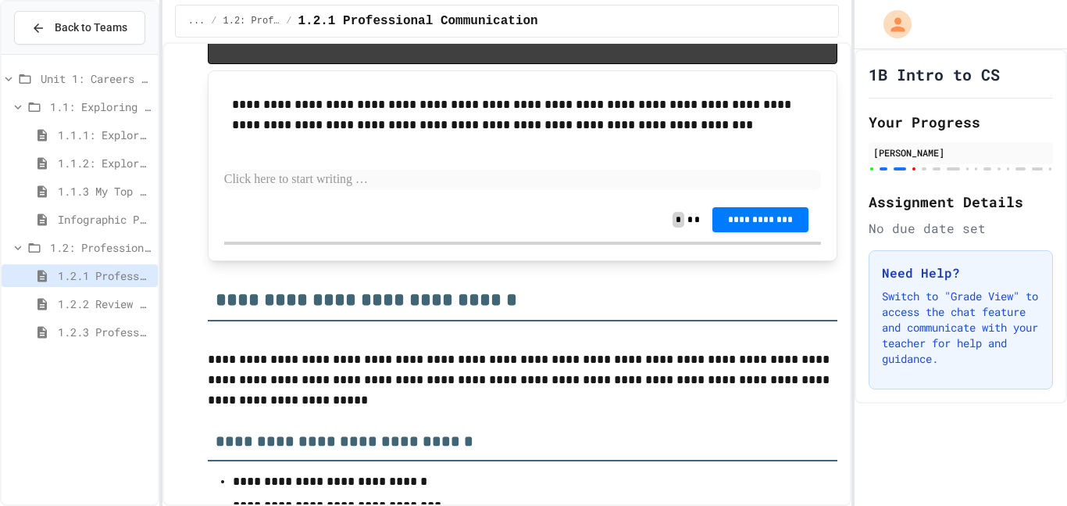  Describe the element at coordinates (961, 202) in the screenshot. I see `h2: Assignment Details` at that location.